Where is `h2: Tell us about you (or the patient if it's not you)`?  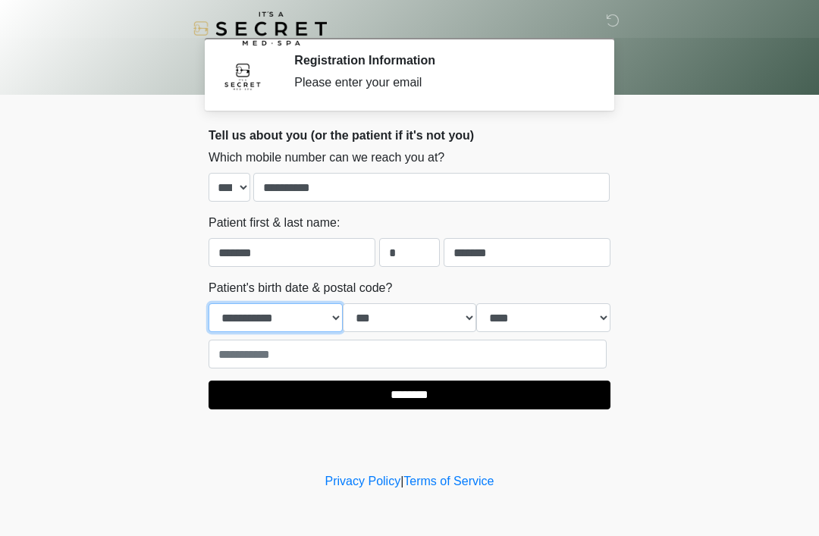 h2: Tell us about you (or the patient if it's not you) is located at coordinates (409, 135).